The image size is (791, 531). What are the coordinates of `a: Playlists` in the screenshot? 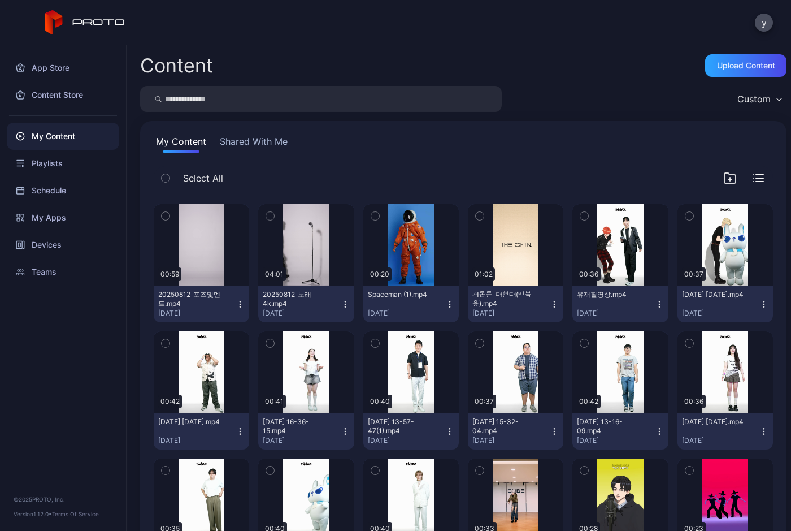 It's located at (63, 163).